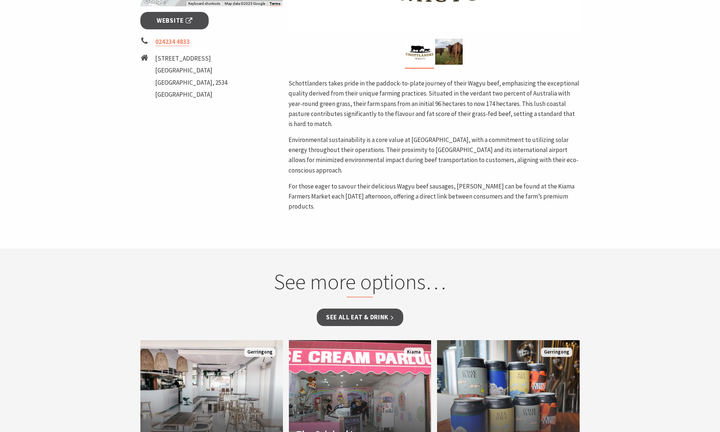 The image size is (720, 432). What do you see at coordinates (360, 283) in the screenshot?
I see `h2: See more options…` at bounding box center [360, 283].